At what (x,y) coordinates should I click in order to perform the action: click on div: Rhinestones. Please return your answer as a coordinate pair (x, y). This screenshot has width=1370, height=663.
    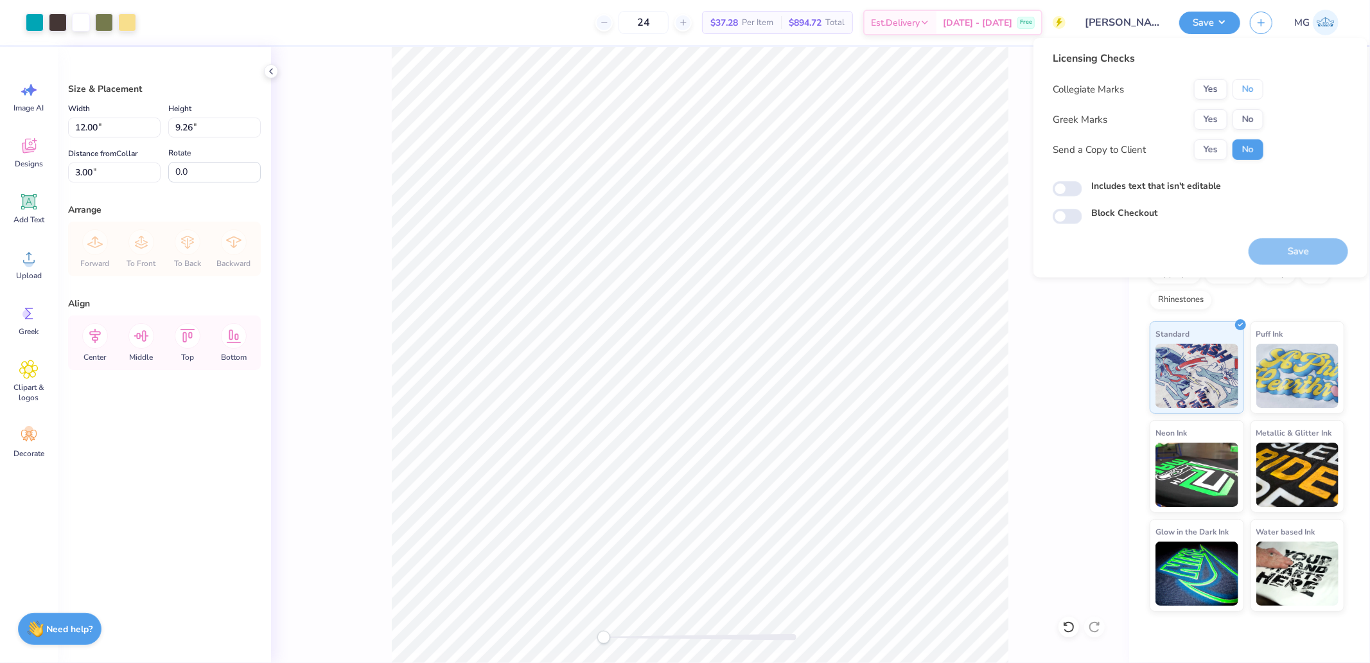
    Looking at the image, I should click on (1181, 300).